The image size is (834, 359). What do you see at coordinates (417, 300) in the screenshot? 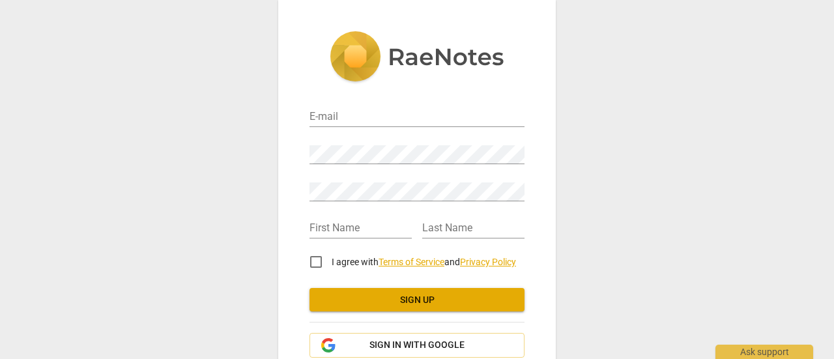
I see `button: Sign up` at bounding box center [417, 300].